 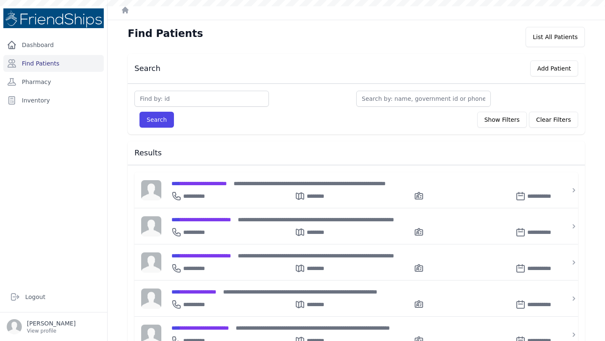 What do you see at coordinates (554, 68) in the screenshot?
I see `button: Add Patient` at bounding box center [554, 68].